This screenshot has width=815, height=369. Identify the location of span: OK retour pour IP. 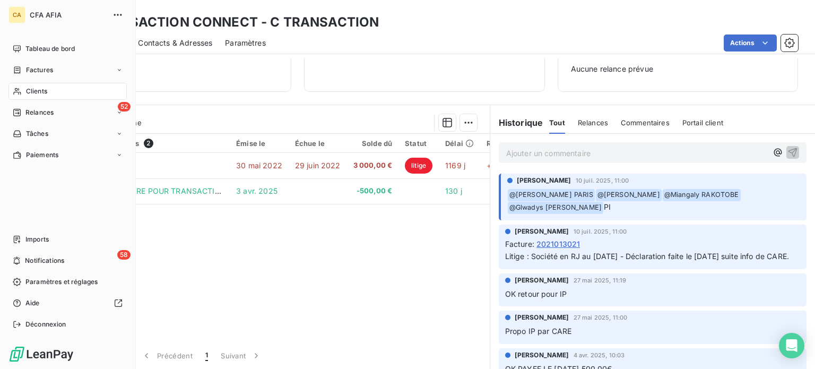
(536, 293).